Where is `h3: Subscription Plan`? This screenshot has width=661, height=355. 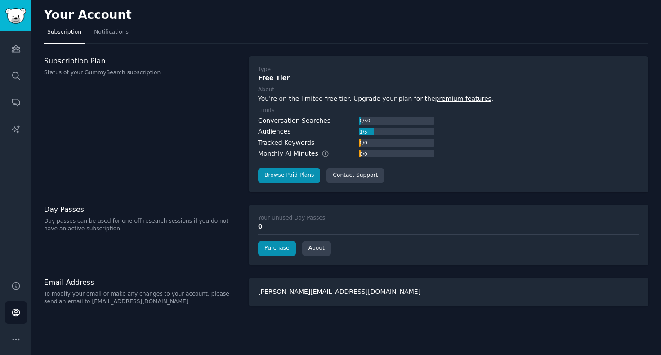
h3: Subscription Plan is located at coordinates (142, 61).